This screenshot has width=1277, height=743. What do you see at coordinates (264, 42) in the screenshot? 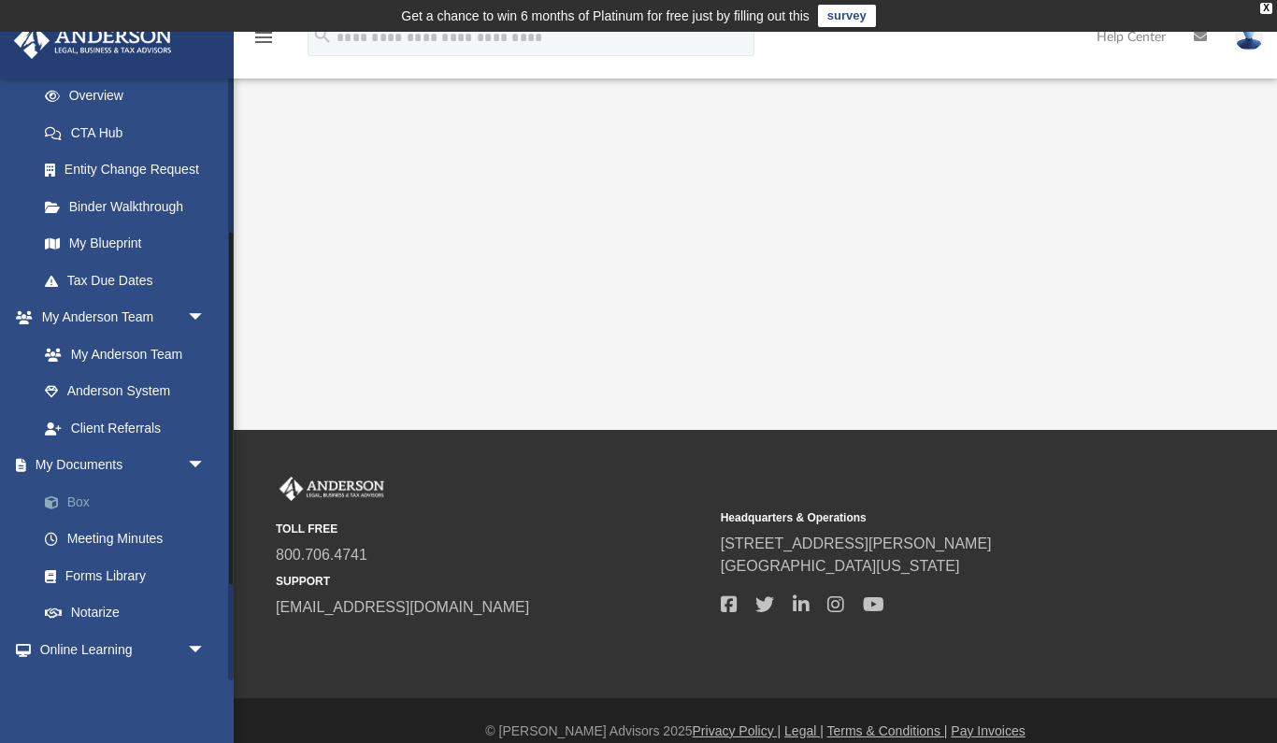
I see `a: menu` at bounding box center [264, 42].